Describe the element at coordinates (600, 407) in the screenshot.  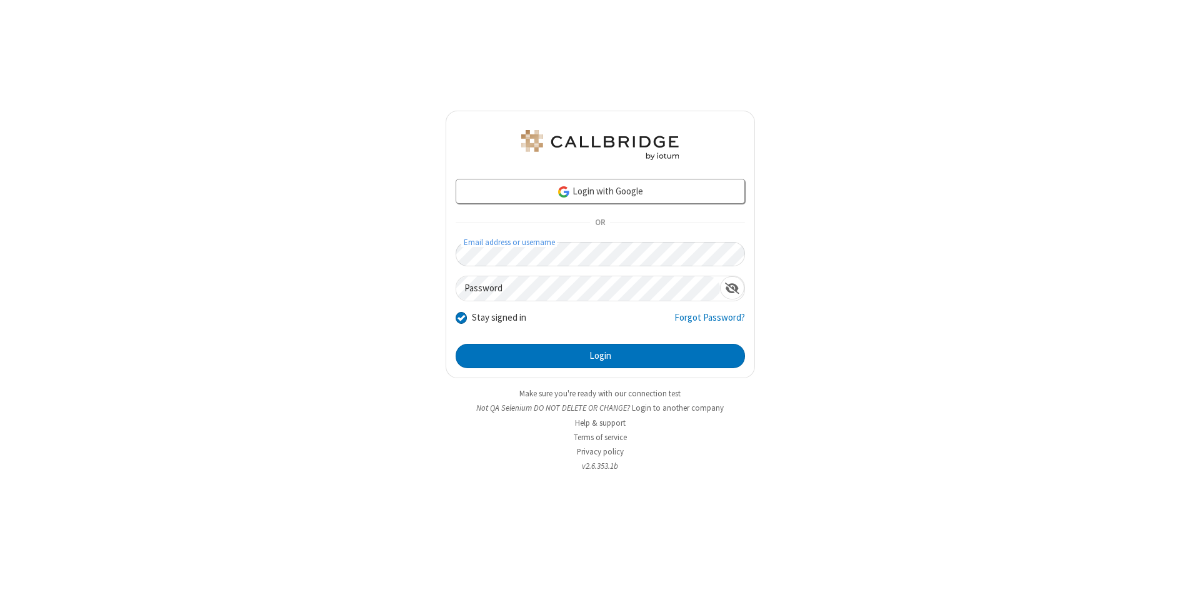
I see `li: Not QA Selenium DO NOT DELETE OR CHANGE?` at that location.